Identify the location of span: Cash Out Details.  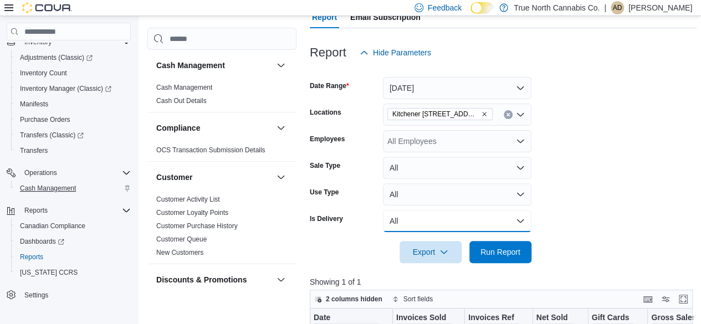
(181, 101).